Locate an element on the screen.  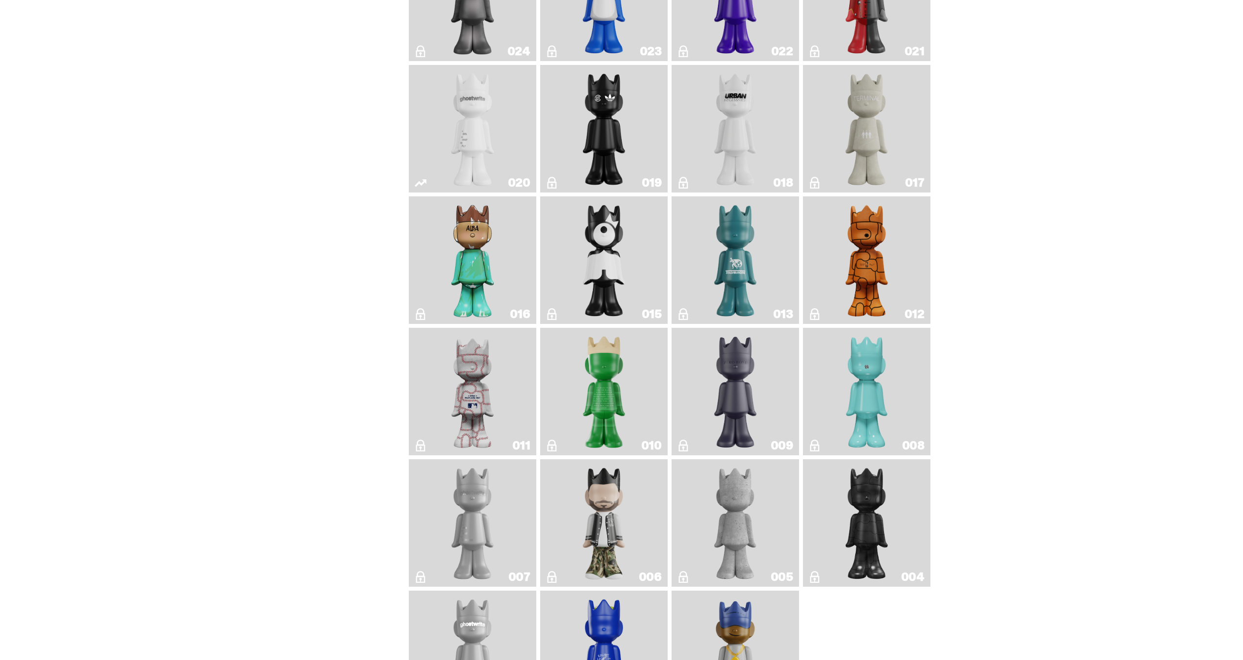
div: 013 is located at coordinates (783, 314).